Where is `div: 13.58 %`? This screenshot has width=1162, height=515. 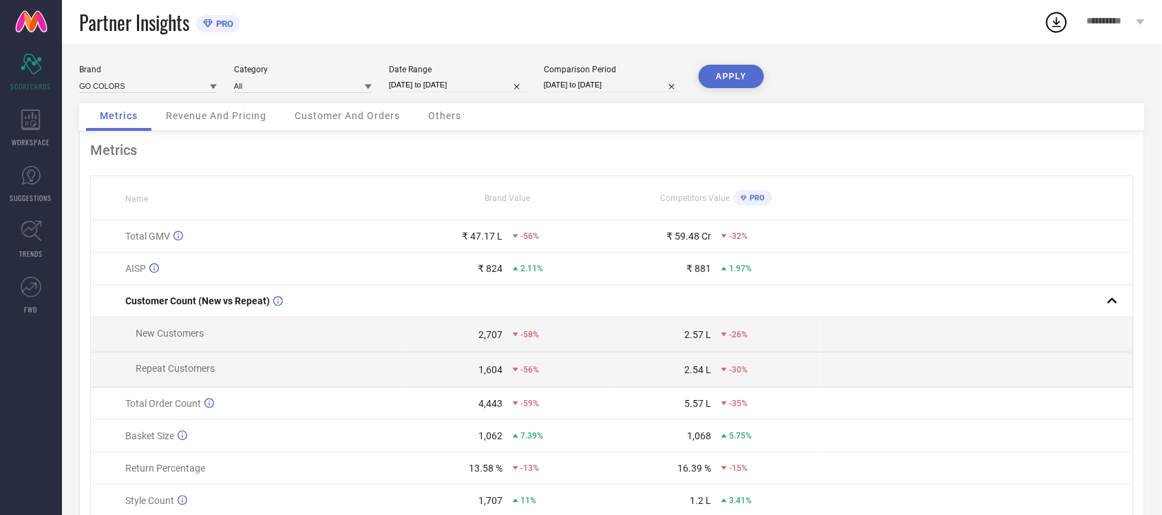 div: 13.58 % is located at coordinates (485, 468).